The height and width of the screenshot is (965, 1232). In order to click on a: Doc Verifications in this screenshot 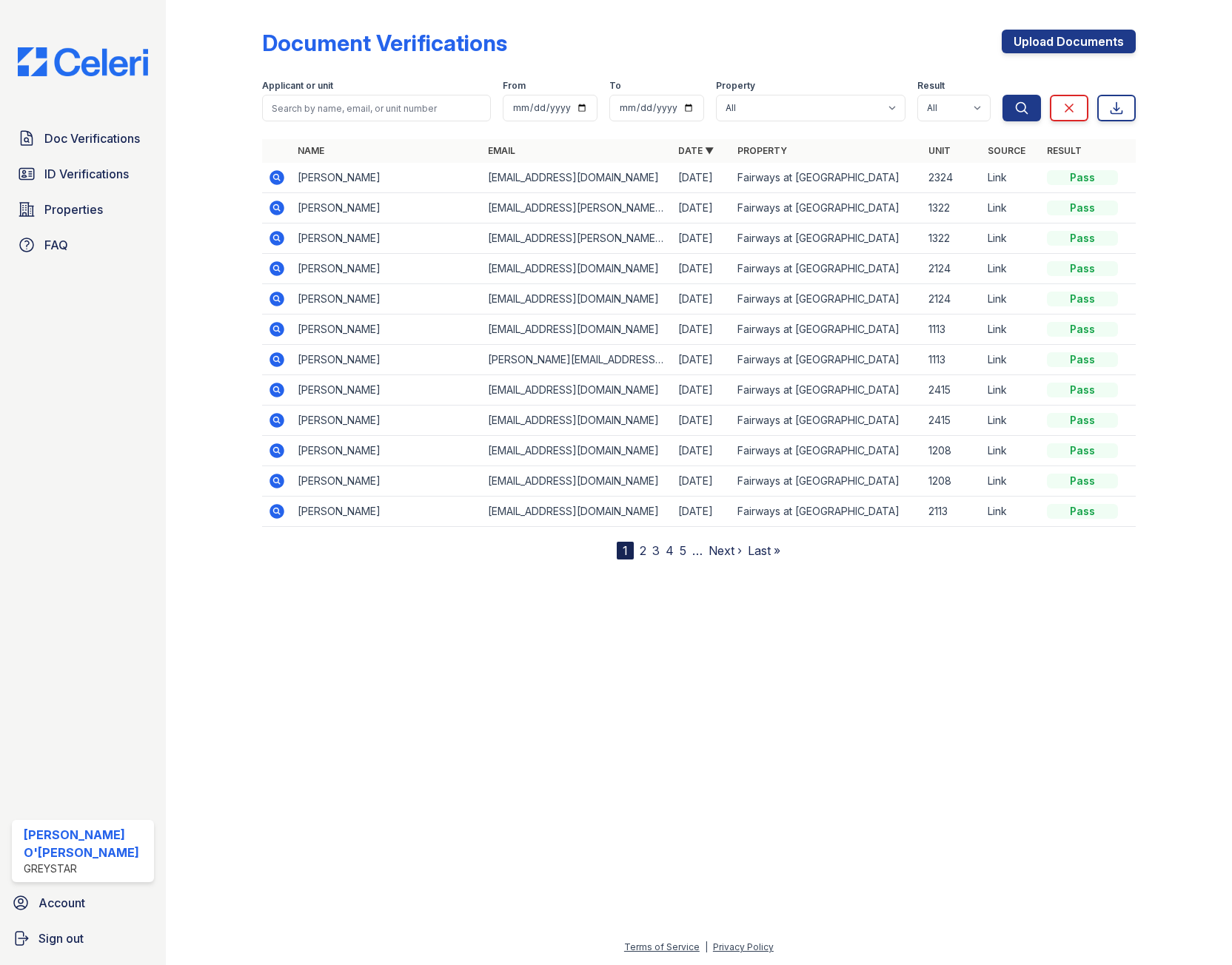, I will do `click(83, 139)`.